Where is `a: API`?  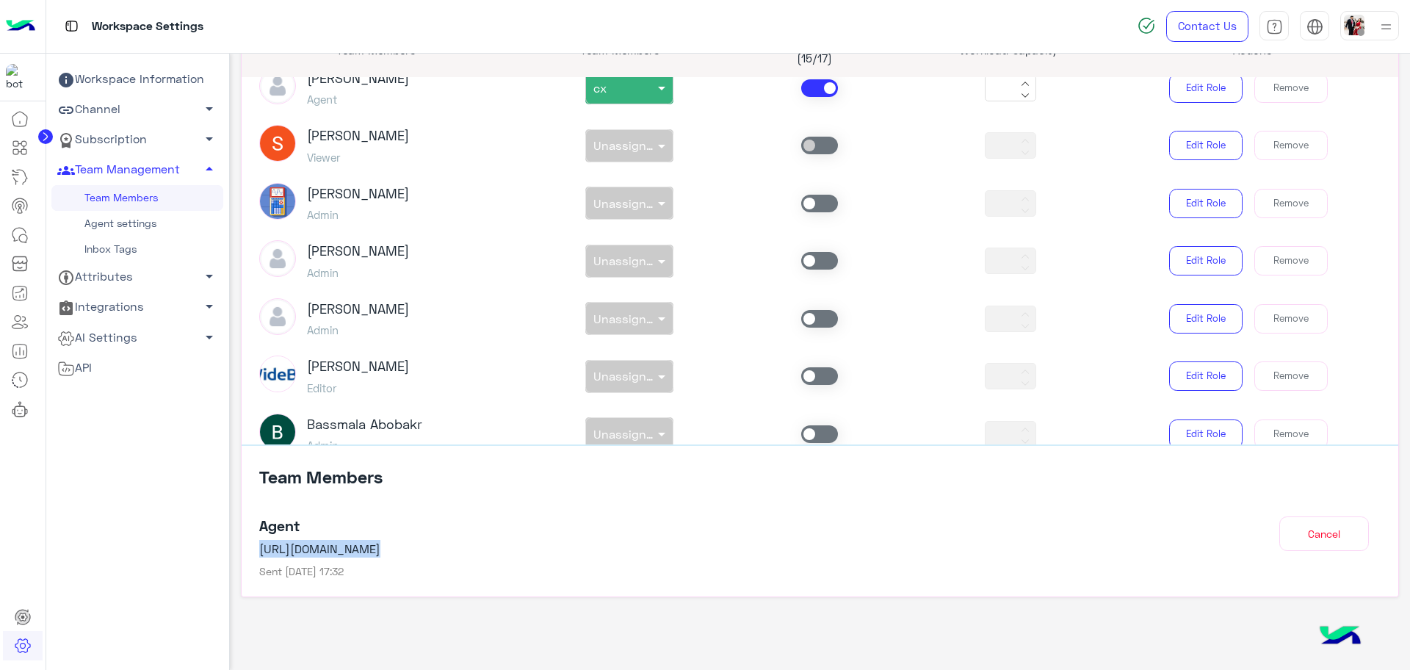 a: API is located at coordinates (137, 367).